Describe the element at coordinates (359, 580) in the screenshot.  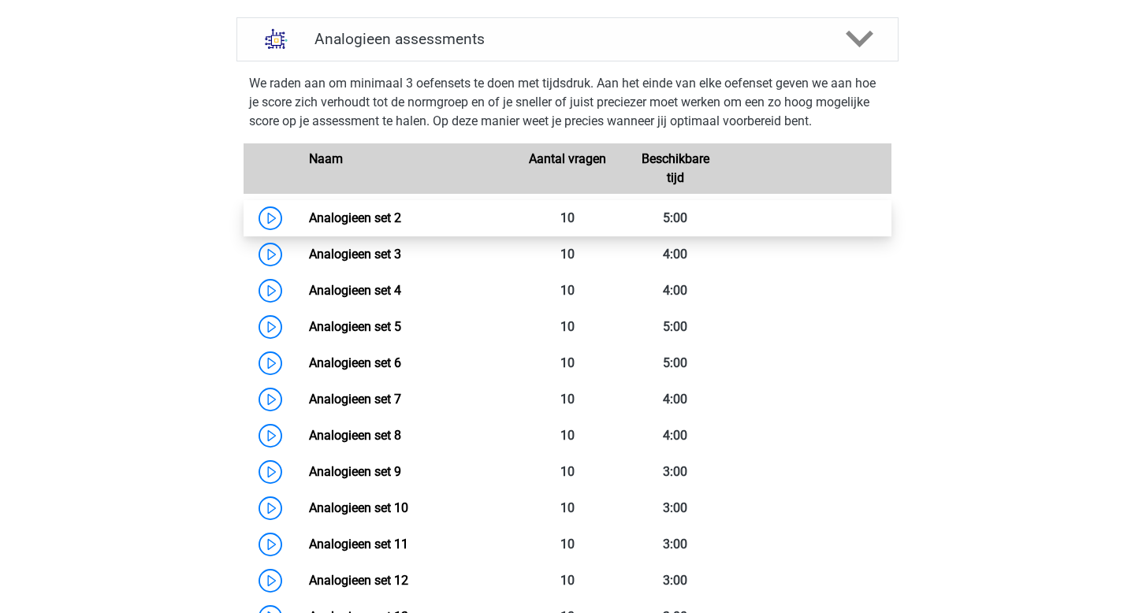
I see `a: Analogieen set 12` at that location.